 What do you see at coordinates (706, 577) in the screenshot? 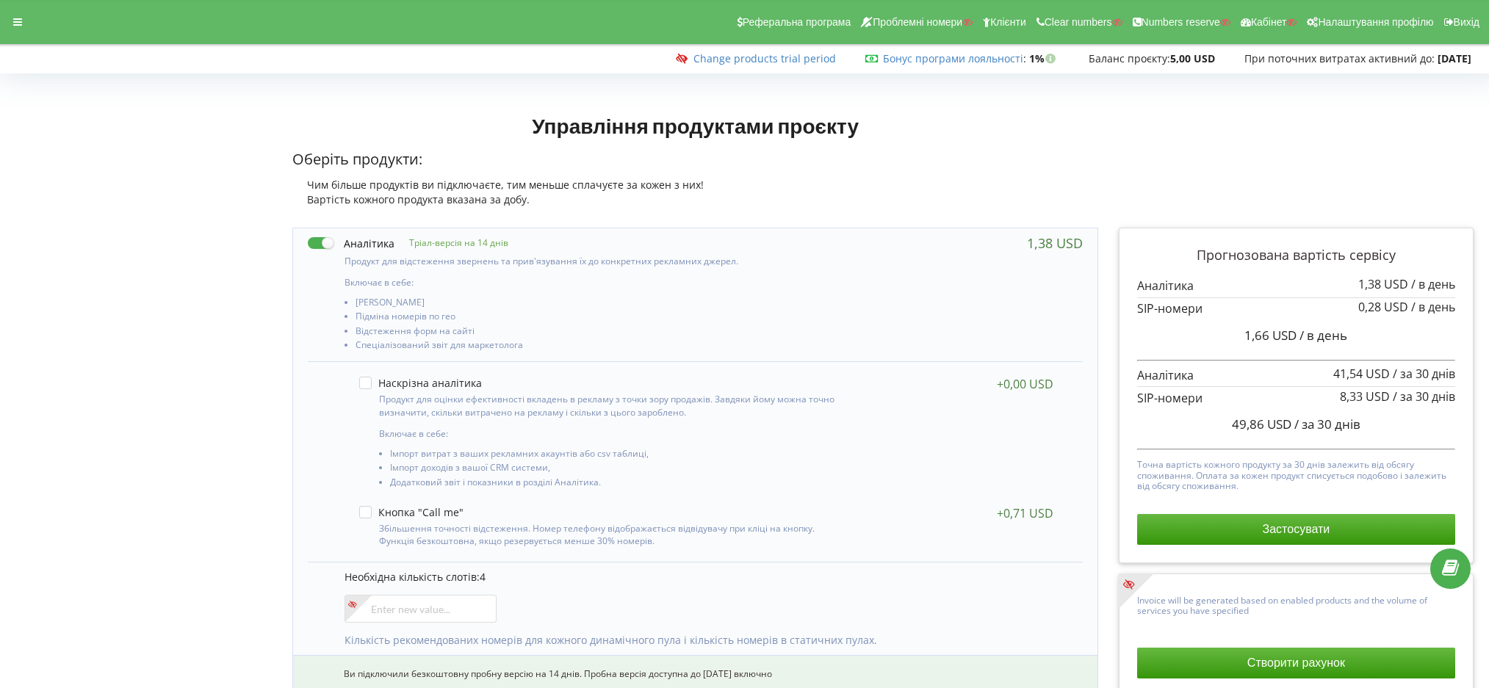
I see `p: Необхідна кількість слотів:` at bounding box center [706, 577].